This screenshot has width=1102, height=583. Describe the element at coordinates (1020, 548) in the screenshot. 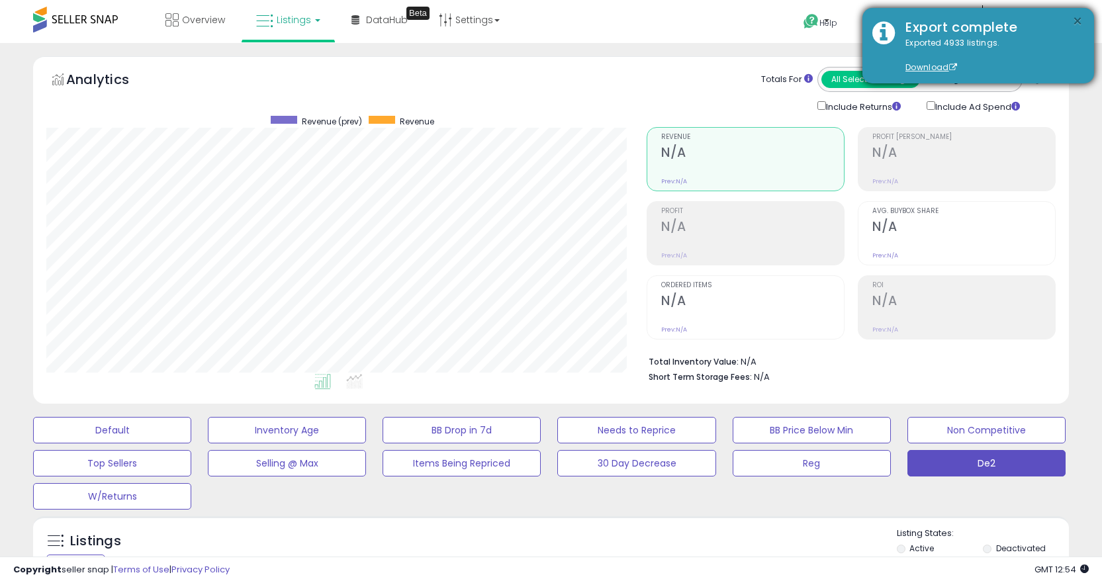

I see `label: Deactivated` at that location.